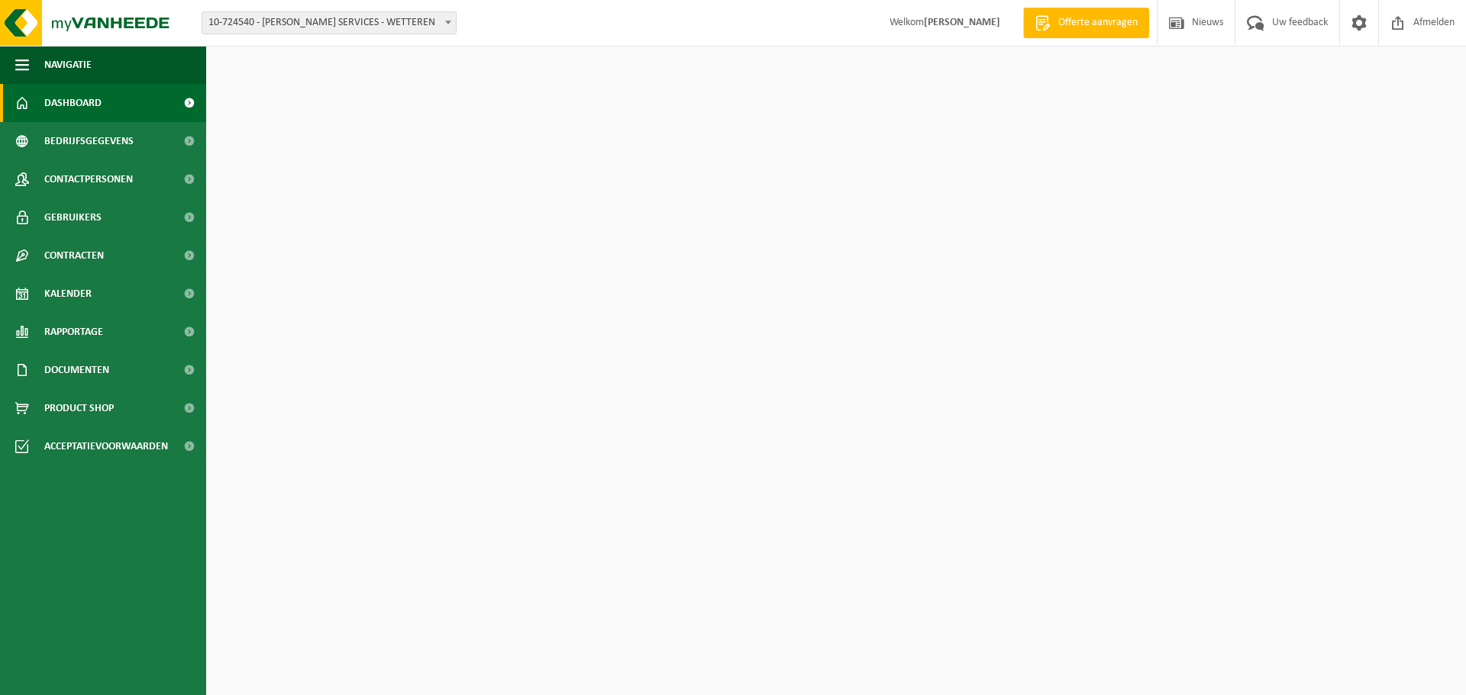 This screenshot has height=695, width=1466. I want to click on span: Gebruikers, so click(73, 218).